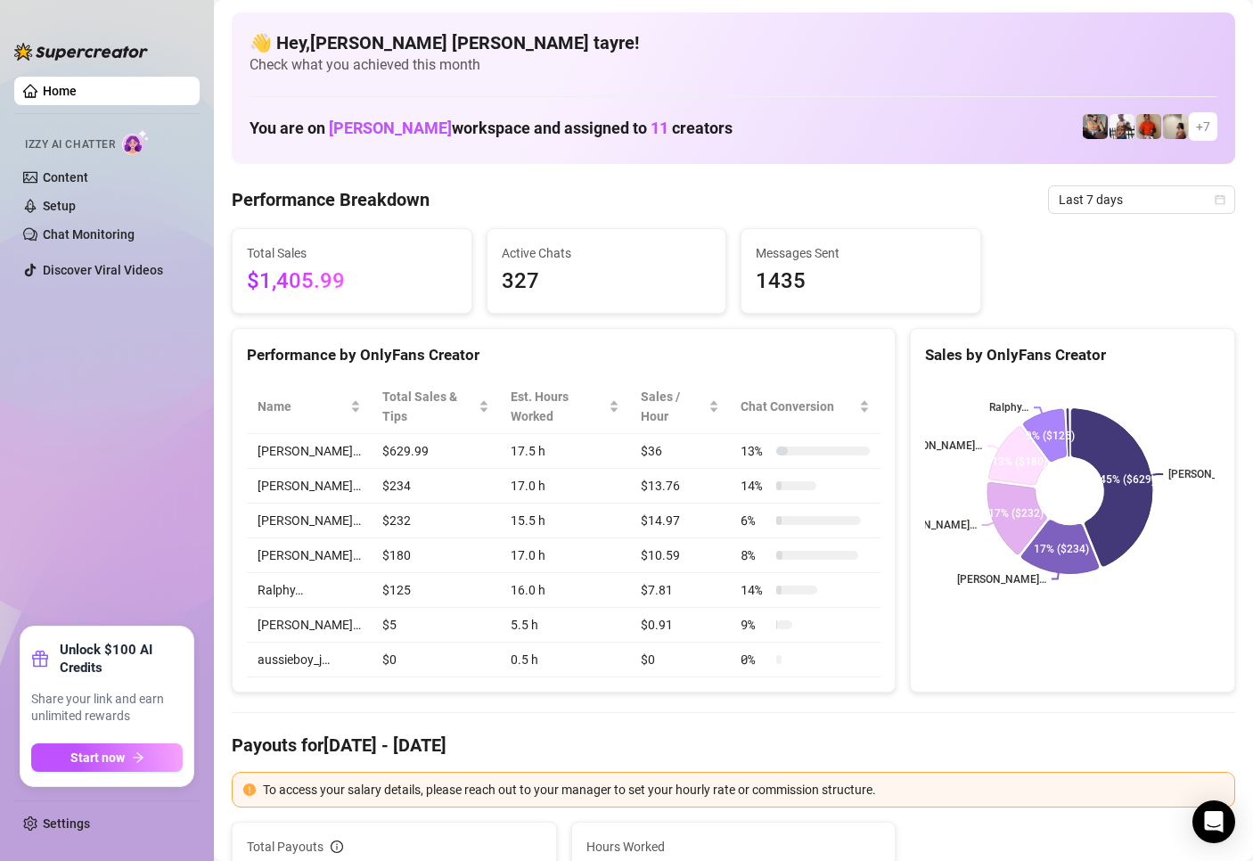 The image size is (1253, 861). I want to click on span: Total Sales & Tips, so click(429, 406).